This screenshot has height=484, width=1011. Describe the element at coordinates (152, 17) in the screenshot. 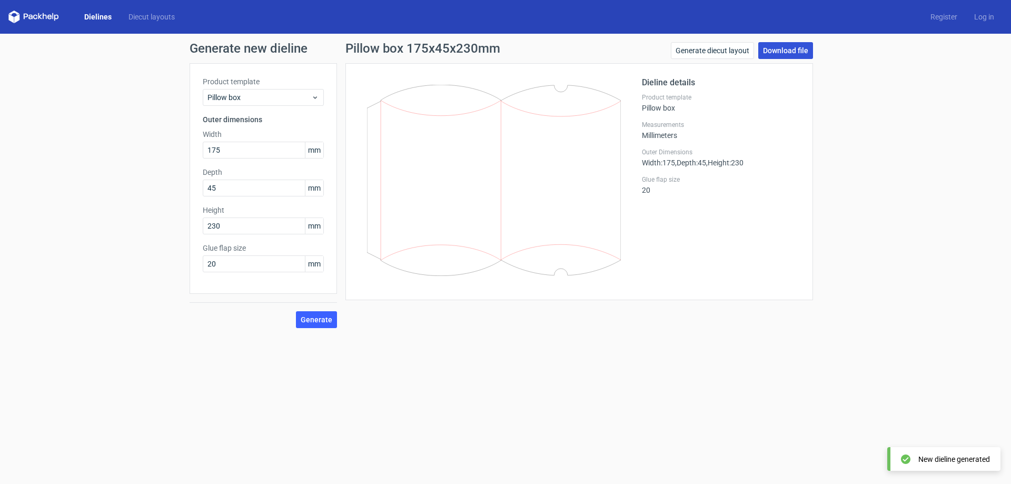

I see `a: Diecut layouts` at that location.